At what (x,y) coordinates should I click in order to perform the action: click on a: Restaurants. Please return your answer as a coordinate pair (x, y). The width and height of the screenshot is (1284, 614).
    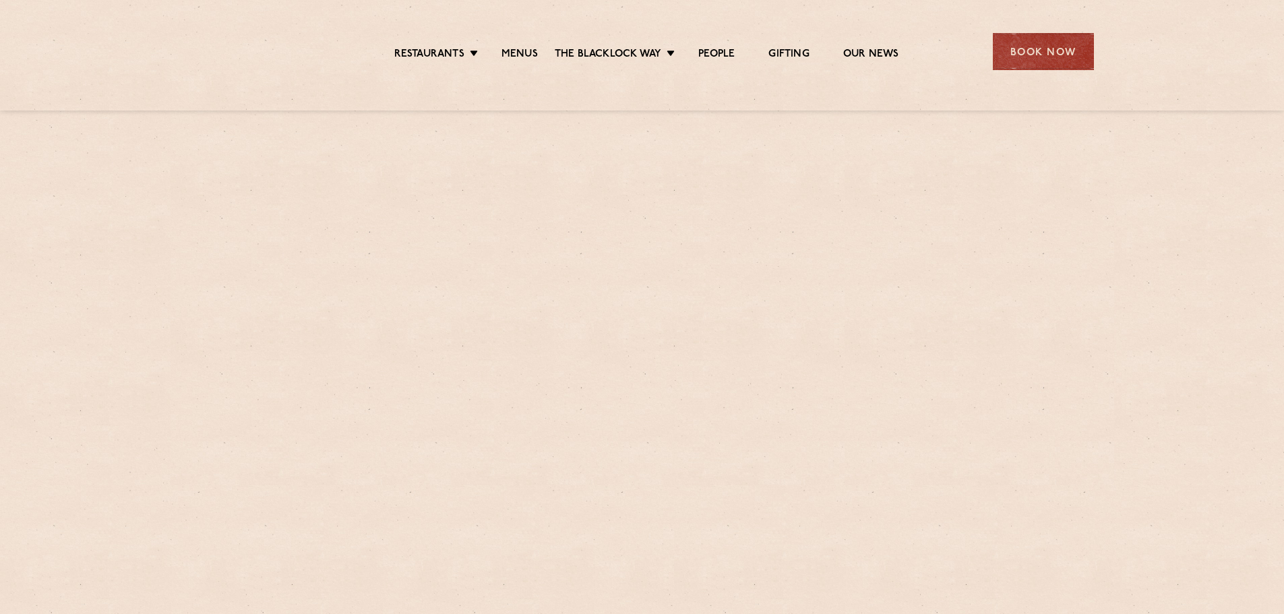
    Looking at the image, I should click on (429, 55).